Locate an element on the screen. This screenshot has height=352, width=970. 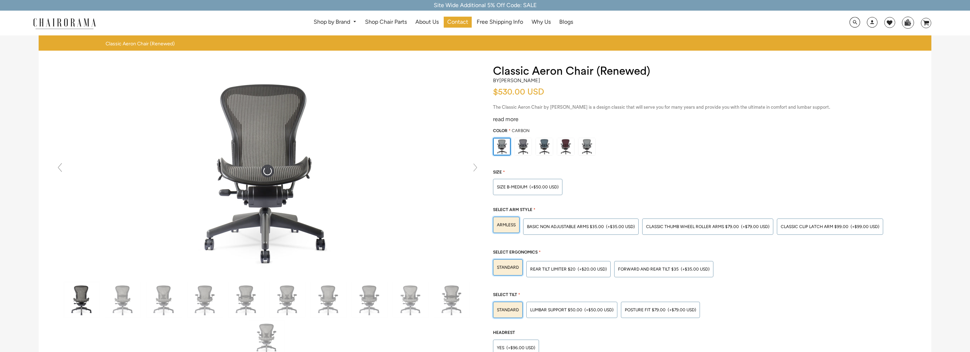
span: Rear Tilt Limiter $20 is located at coordinates (553, 269).